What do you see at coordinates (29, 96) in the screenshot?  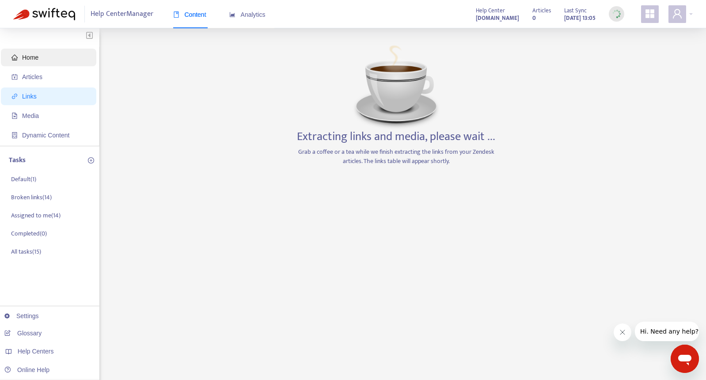 I see `span: Links` at bounding box center [29, 96].